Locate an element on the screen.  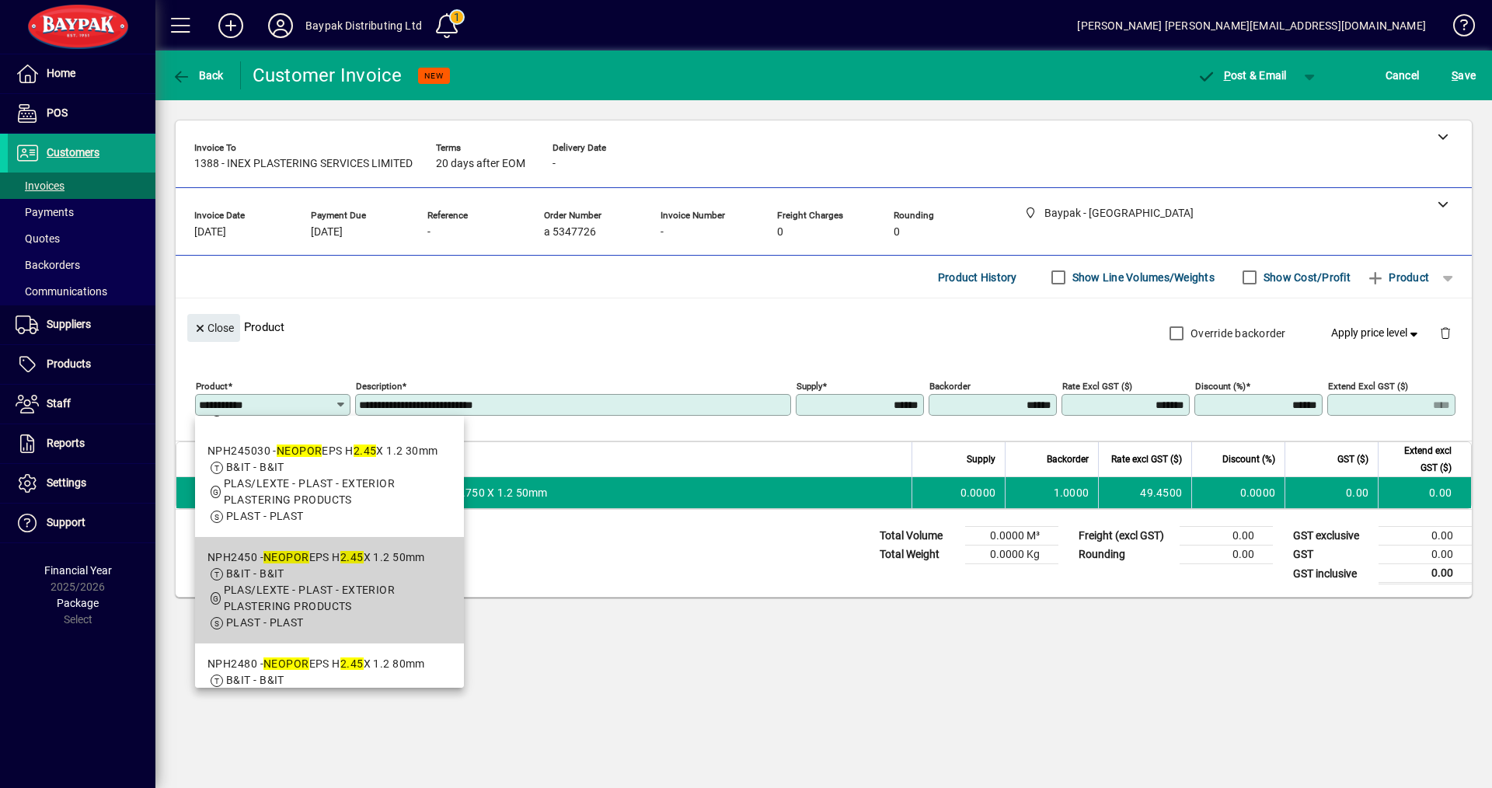
a: Backorders is located at coordinates (82, 265).